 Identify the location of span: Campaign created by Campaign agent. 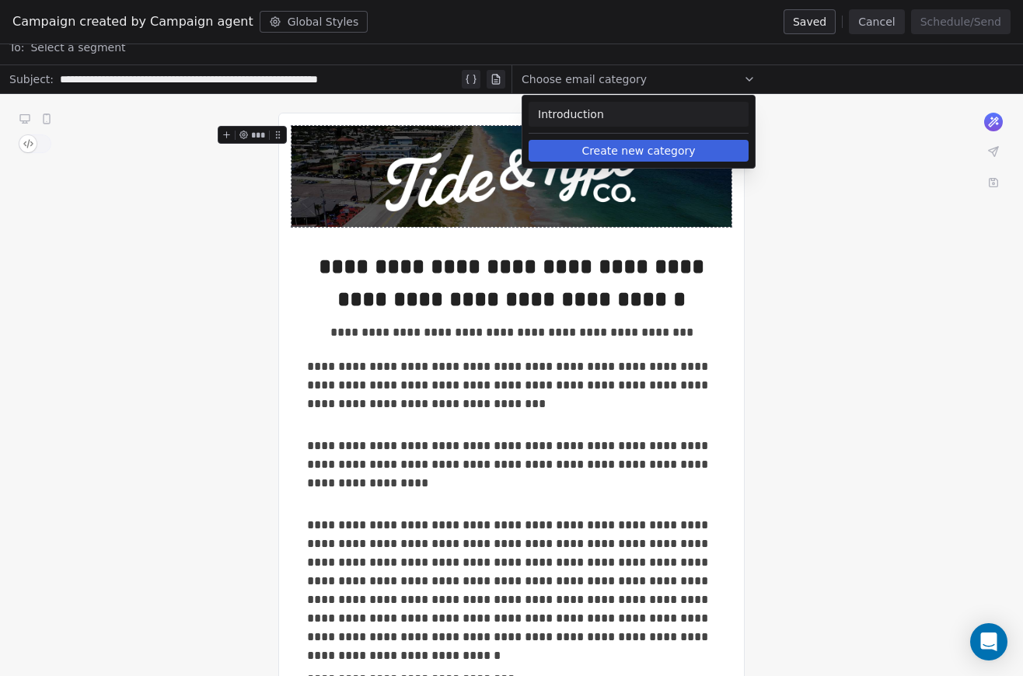
(133, 22).